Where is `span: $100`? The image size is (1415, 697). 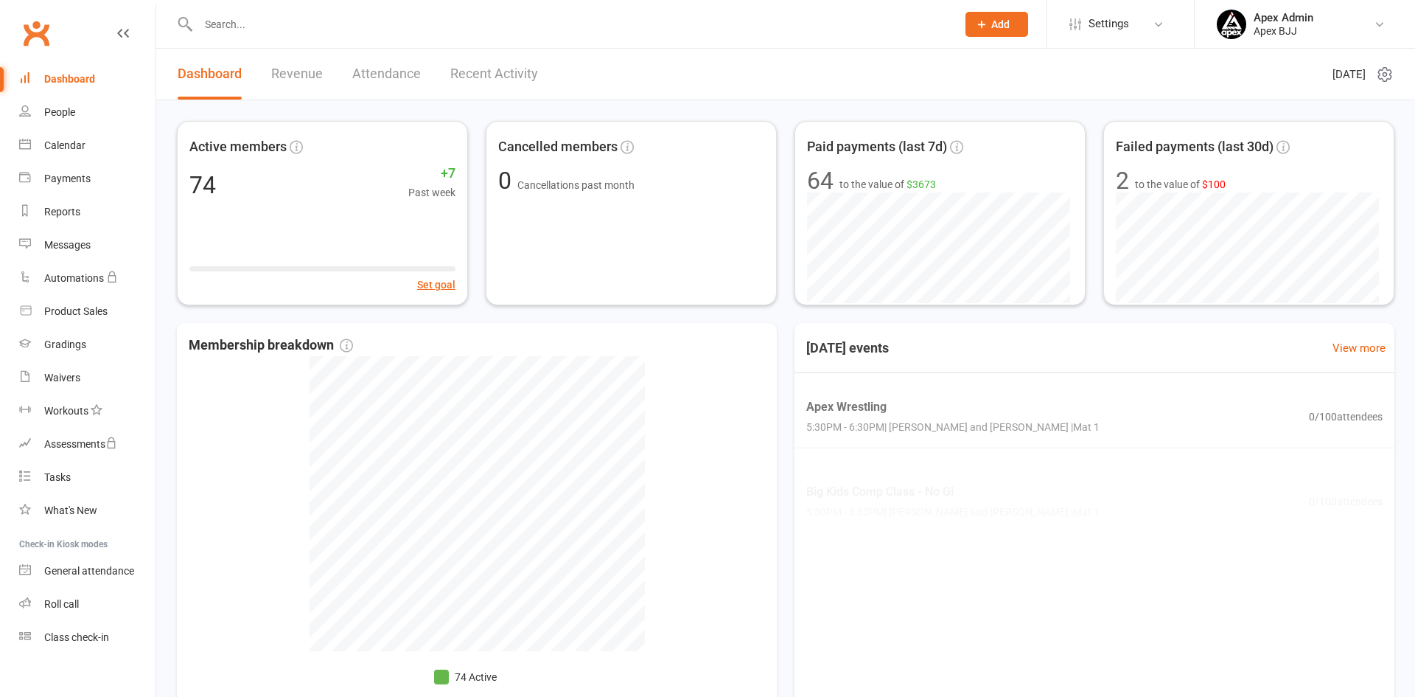 span: $100 is located at coordinates (1214, 184).